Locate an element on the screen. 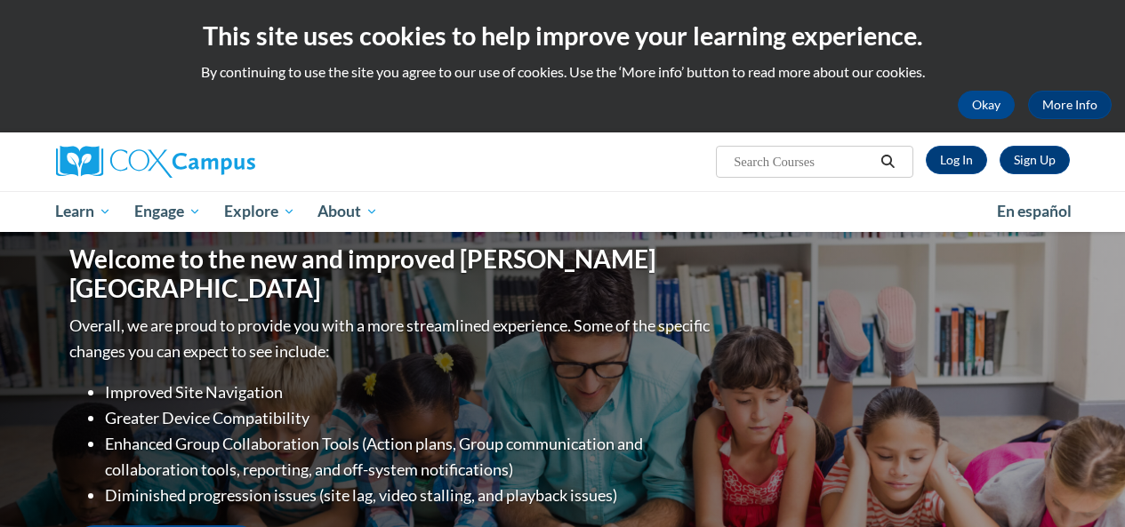 This screenshot has width=1125, height=527. a: Log In is located at coordinates (956, 160).